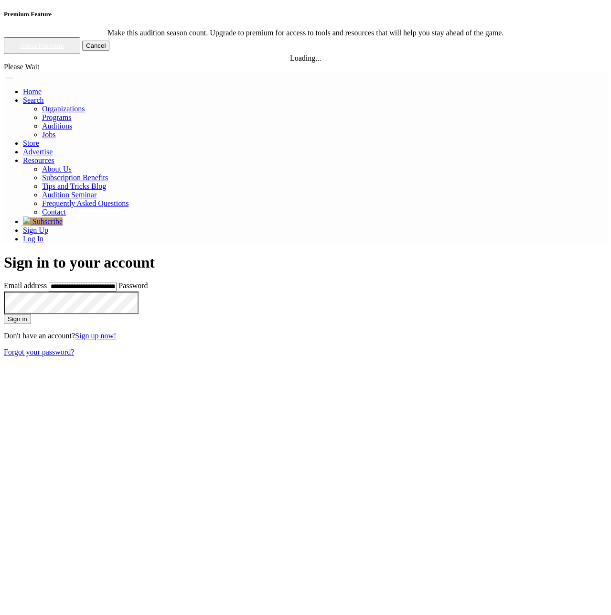 The height and width of the screenshot is (615, 611). I want to click on a: Organizations, so click(63, 108).